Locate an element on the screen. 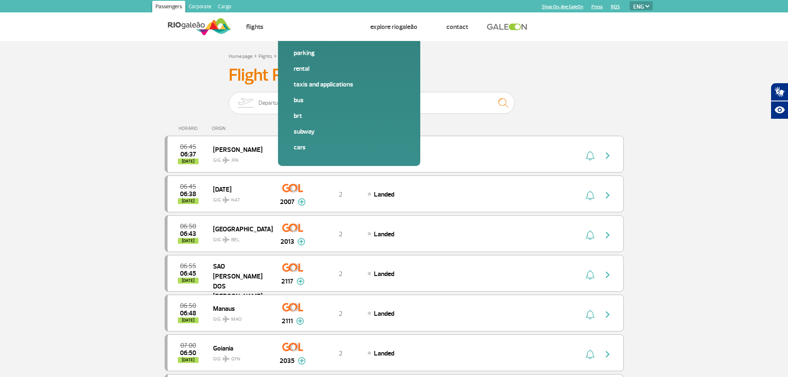 This screenshot has height=377, width=788. div: HORÁRIO is located at coordinates (190, 128).